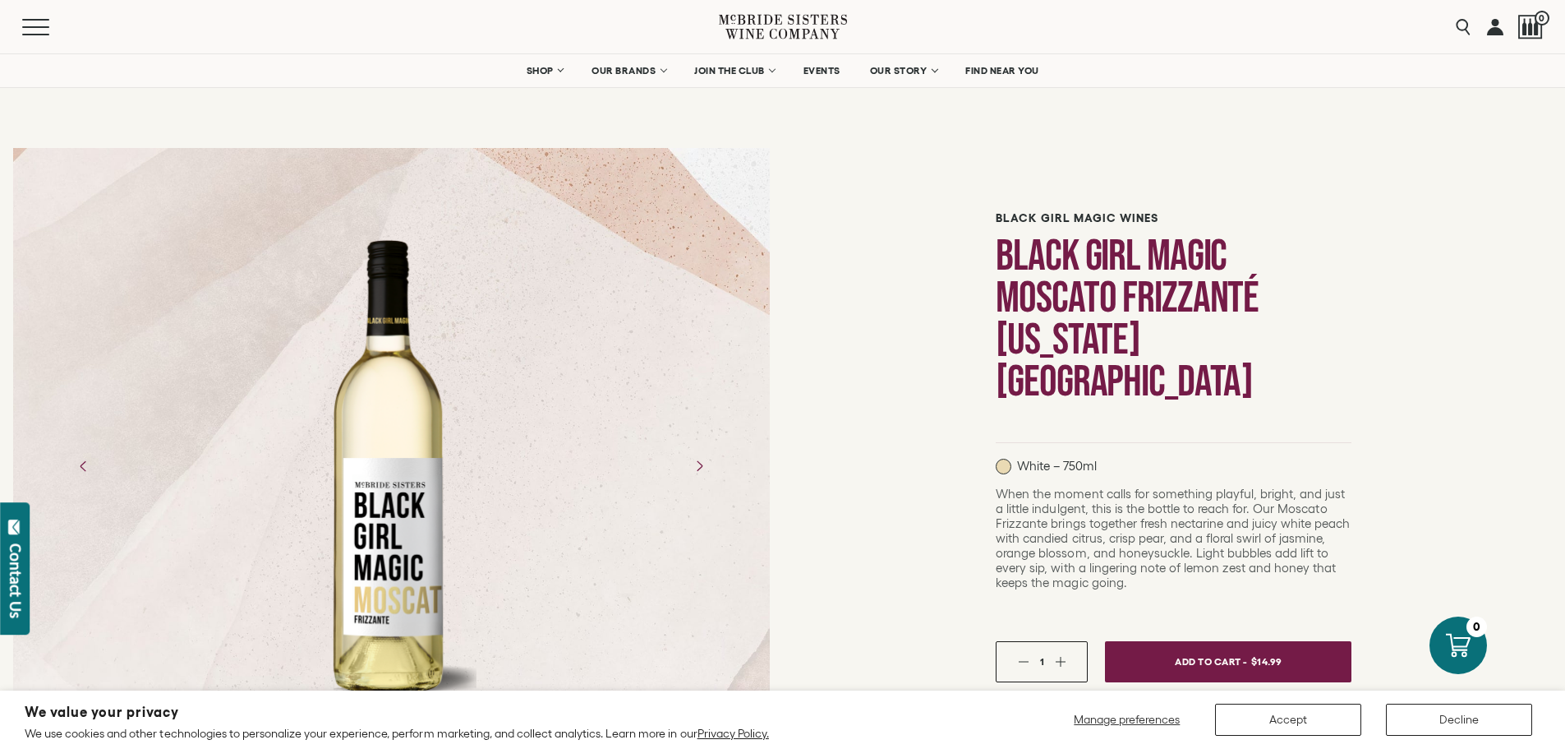 Image resolution: width=1565 pixels, height=749 pixels. Describe the element at coordinates (397, 712) in the screenshot. I see `h2: We value your privacy` at that location.